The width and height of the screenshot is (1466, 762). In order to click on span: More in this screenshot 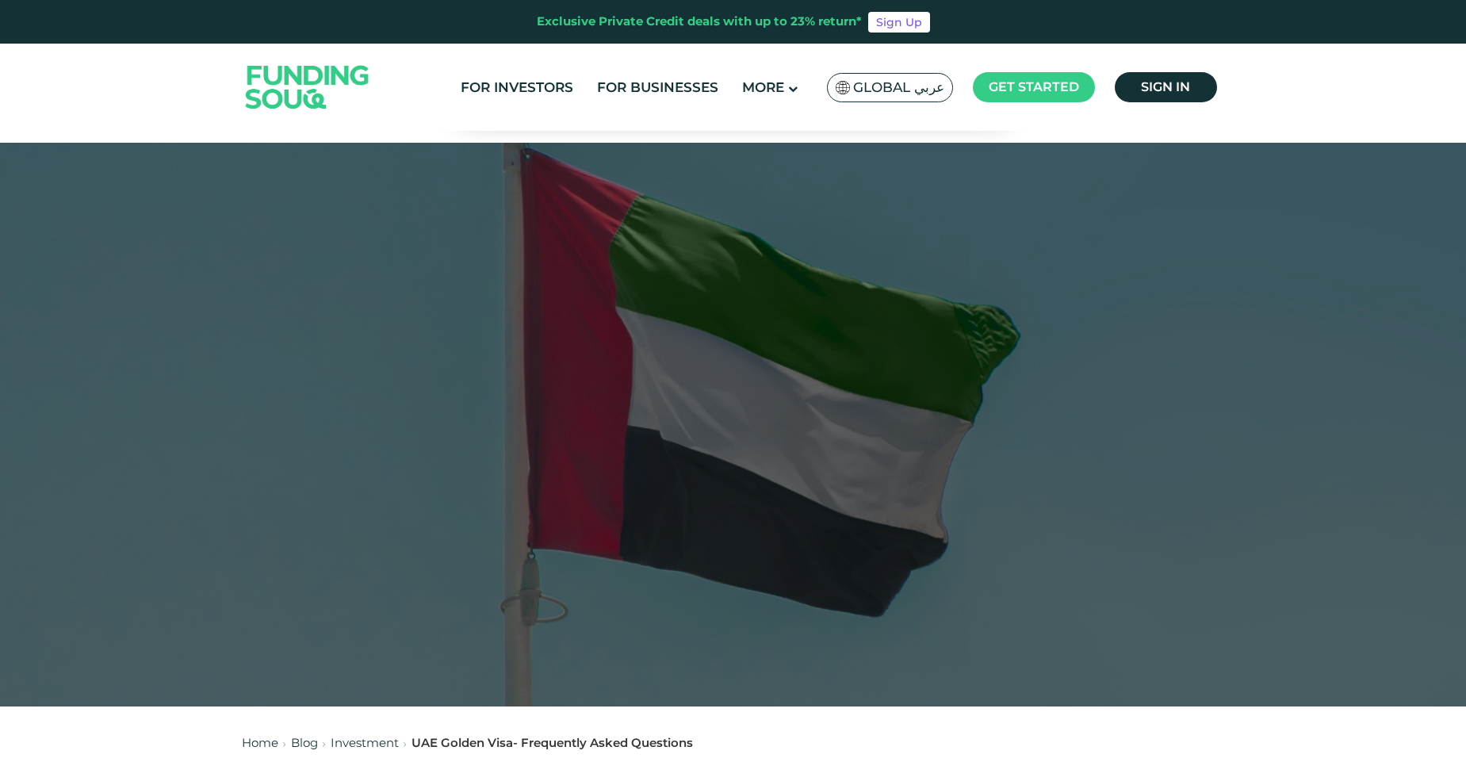, I will do `click(763, 87)`.